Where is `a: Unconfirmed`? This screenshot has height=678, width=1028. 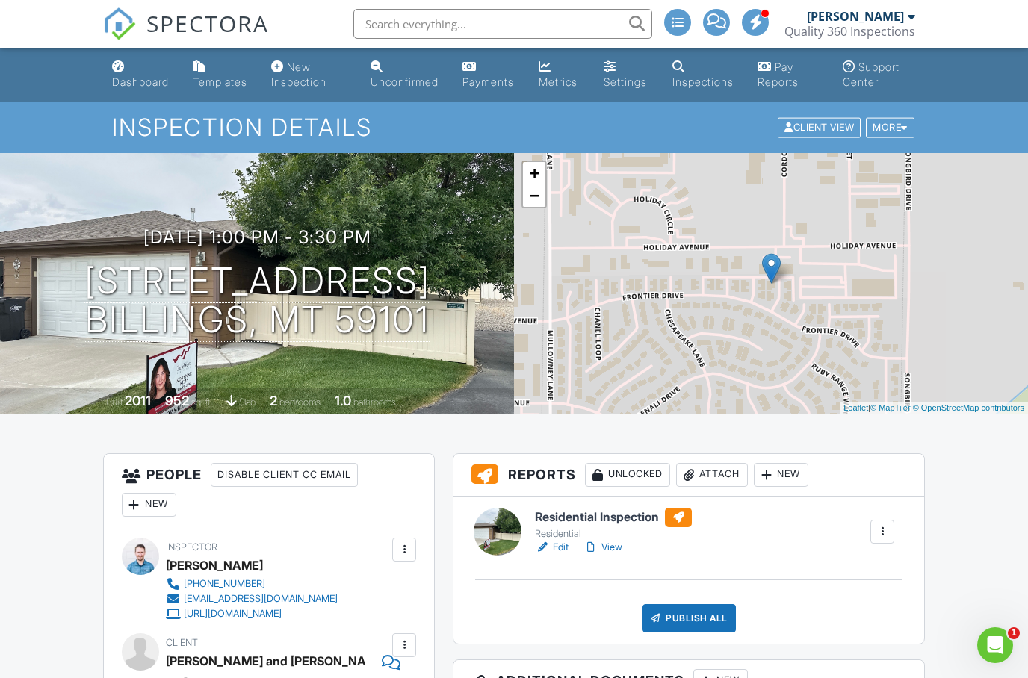 a: Unconfirmed is located at coordinates (404, 75).